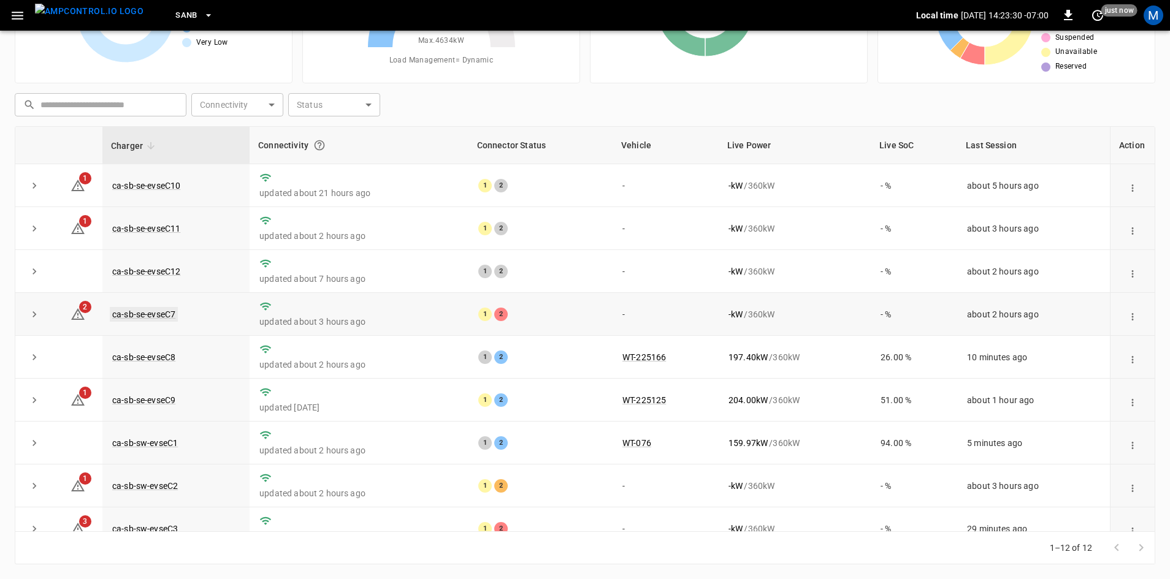 This screenshot has height=579, width=1170. What do you see at coordinates (359, 145) in the screenshot?
I see `div: Connectivity` at bounding box center [359, 145].